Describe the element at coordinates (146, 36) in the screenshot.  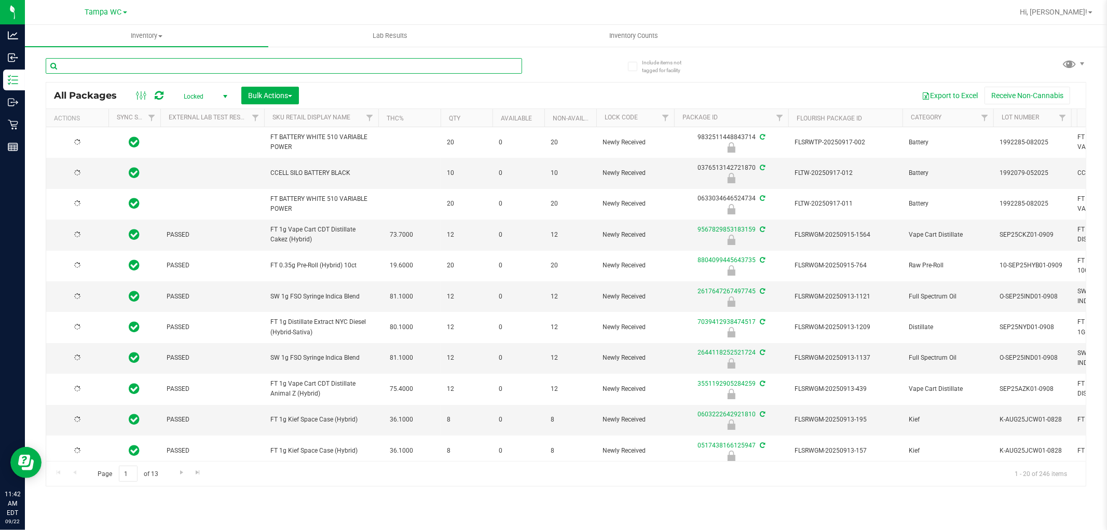
I see `a: Inventory` at that location.